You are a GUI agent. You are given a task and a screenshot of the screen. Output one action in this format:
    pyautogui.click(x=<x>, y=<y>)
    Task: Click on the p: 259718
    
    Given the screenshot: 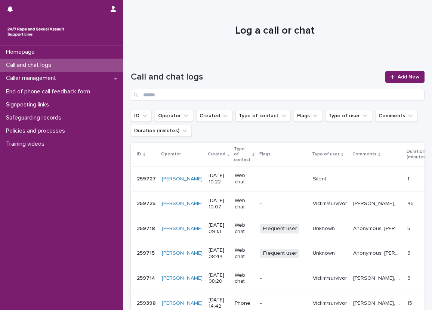 What is the action you would take?
    pyautogui.click(x=146, y=228)
    